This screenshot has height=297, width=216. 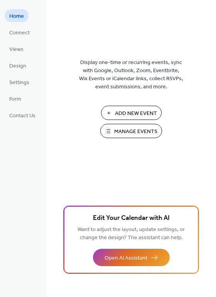 What do you see at coordinates (22, 116) in the screenshot?
I see `span: Contact Us` at bounding box center [22, 116].